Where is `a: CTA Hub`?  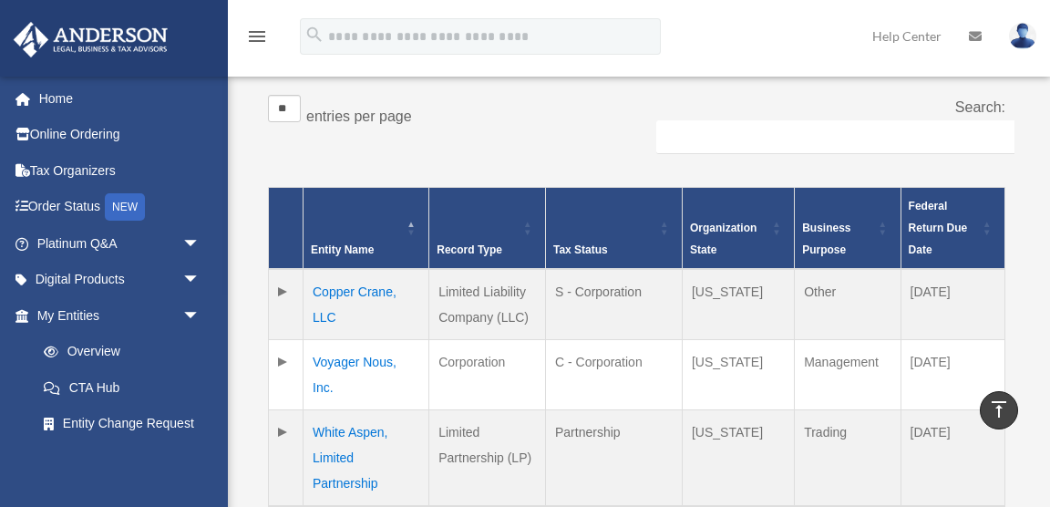
a: CTA Hub is located at coordinates (122, 387).